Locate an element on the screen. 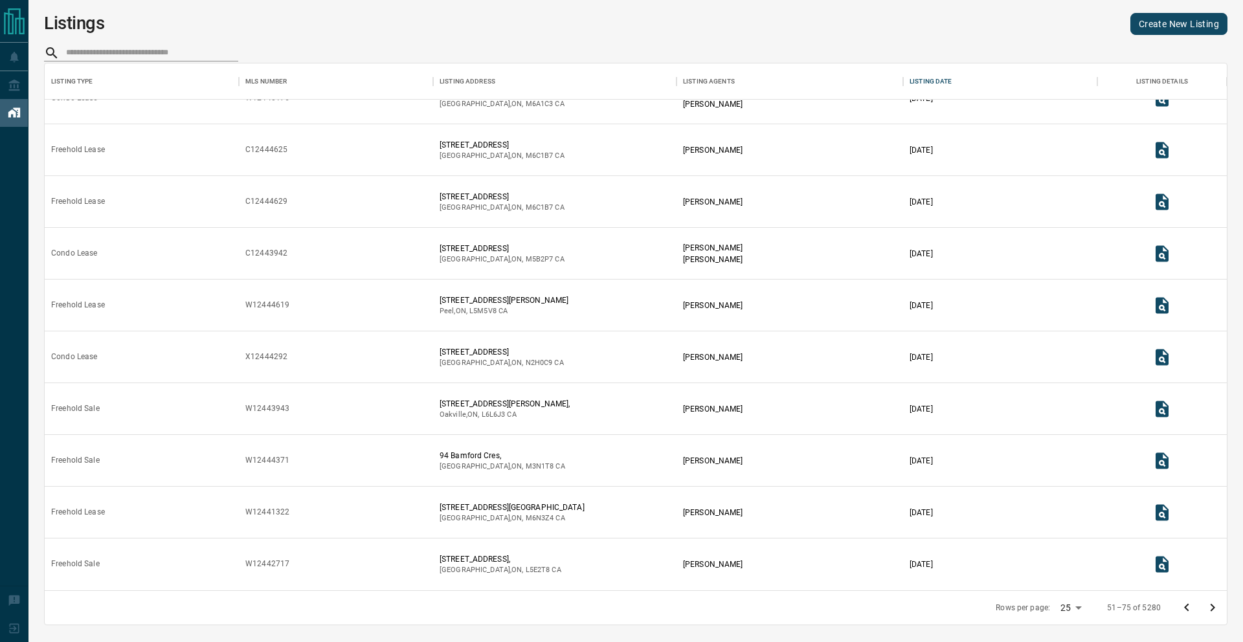 The height and width of the screenshot is (642, 1243). a: Create New Listing is located at coordinates (1179, 24).